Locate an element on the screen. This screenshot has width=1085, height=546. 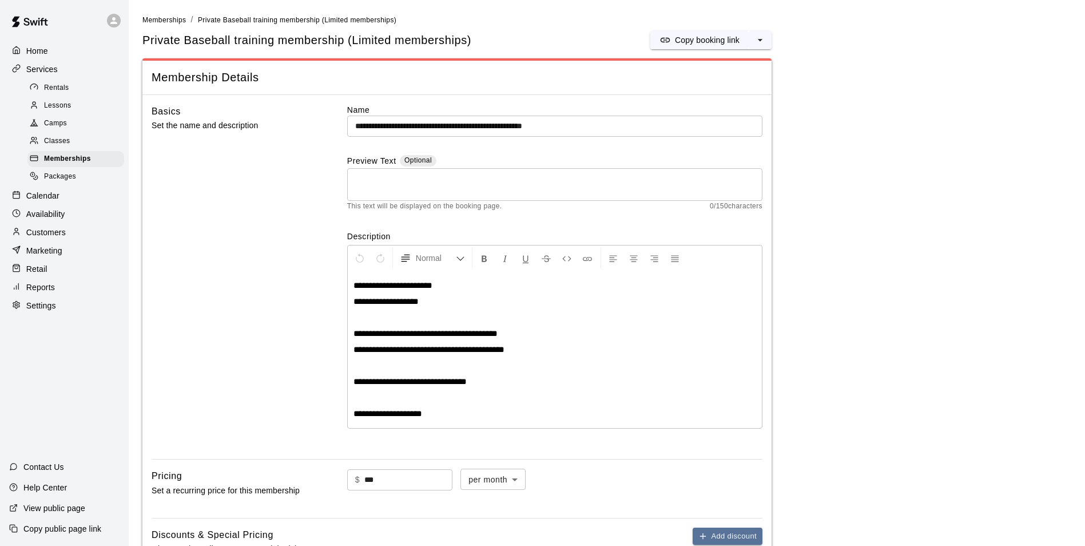
span: Lessons is located at coordinates (58, 106).